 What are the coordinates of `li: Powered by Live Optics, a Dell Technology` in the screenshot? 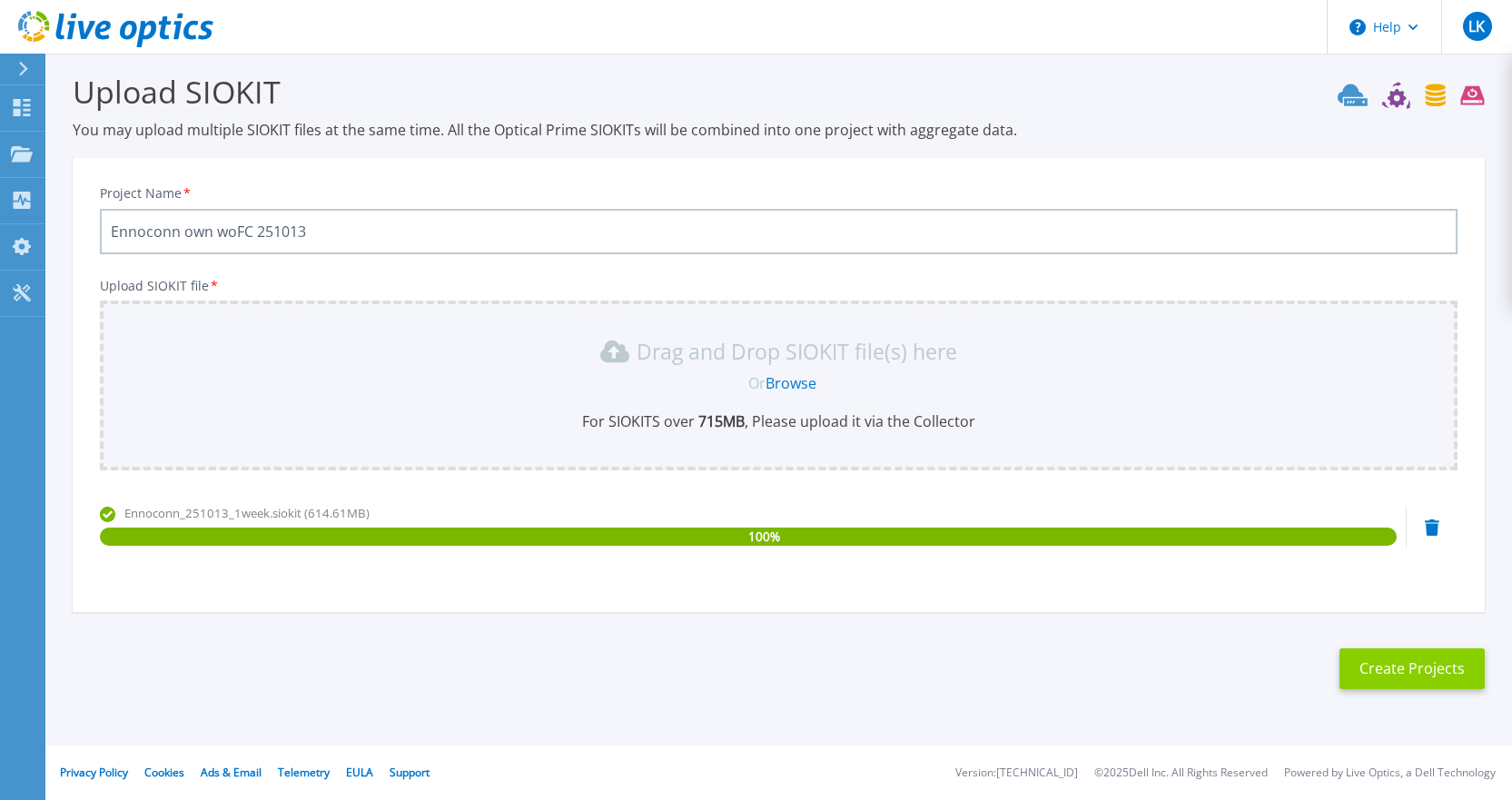 It's located at (1390, 773).